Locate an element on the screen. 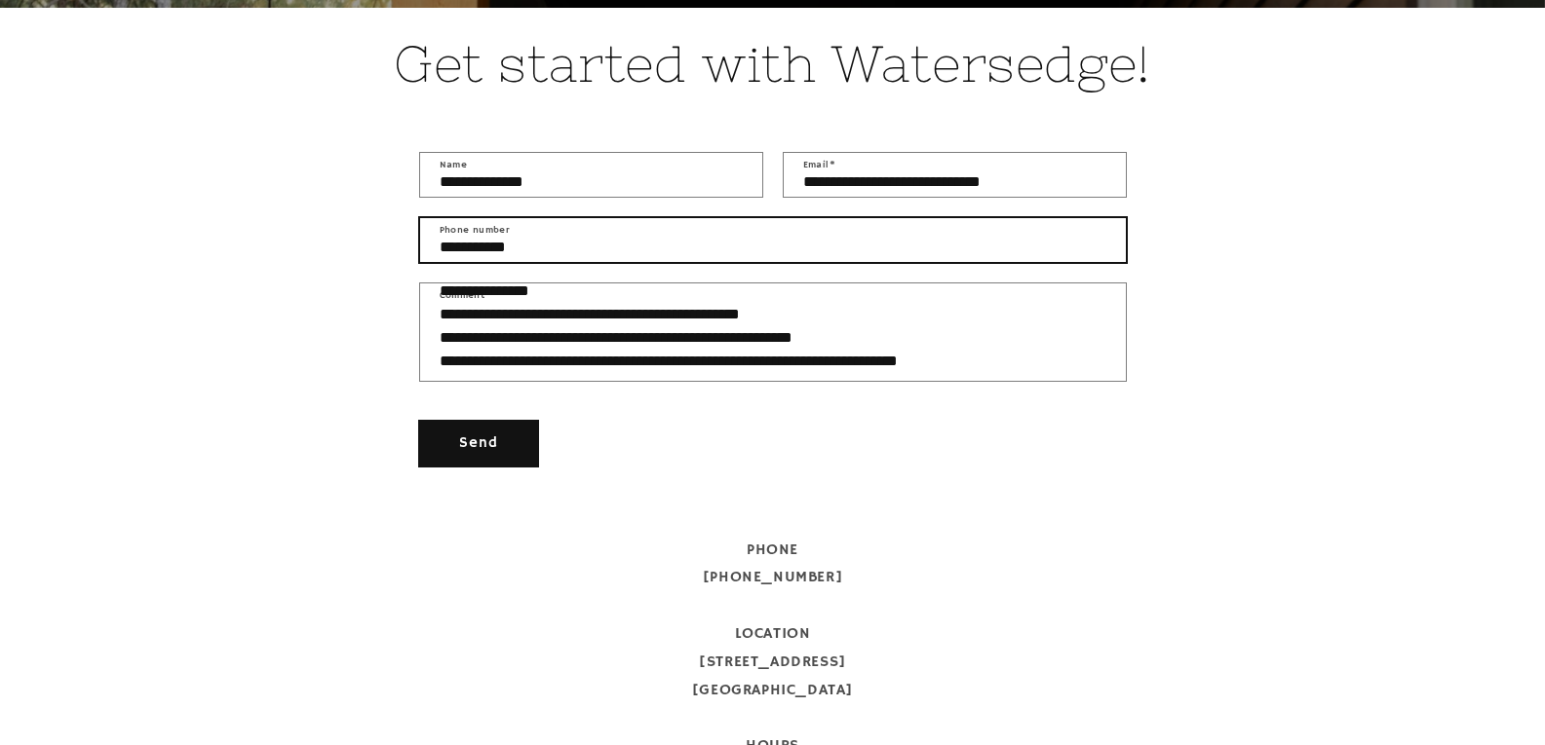 This screenshot has width=1545, height=745. h2: Get started with Watersedge! is located at coordinates (773, 64).